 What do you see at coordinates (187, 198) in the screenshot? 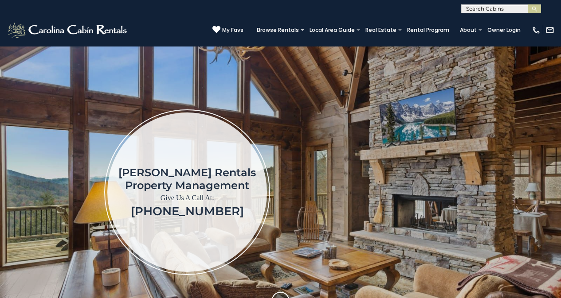
I see `p: Give Us A Call At:` at bounding box center [187, 198].